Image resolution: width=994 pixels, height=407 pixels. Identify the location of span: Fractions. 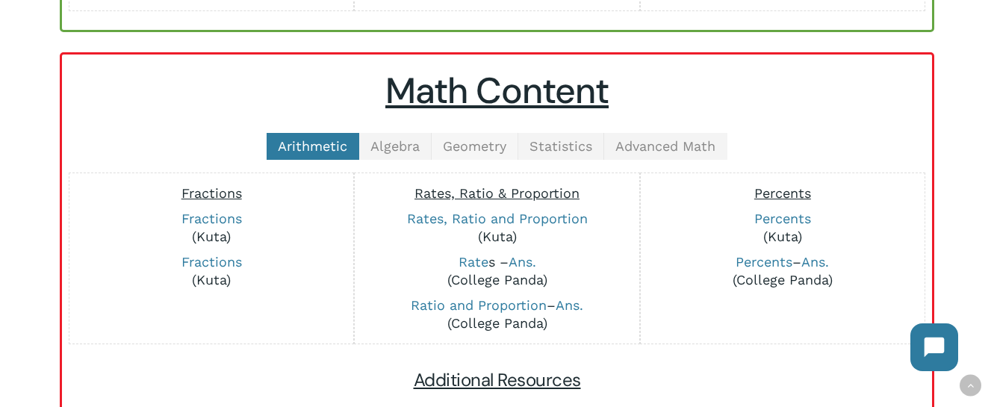
(211, 193).